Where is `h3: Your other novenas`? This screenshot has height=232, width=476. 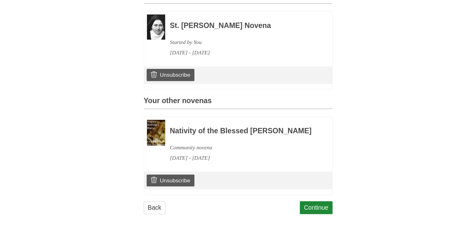 h3: Your other novenas is located at coordinates (238, 103).